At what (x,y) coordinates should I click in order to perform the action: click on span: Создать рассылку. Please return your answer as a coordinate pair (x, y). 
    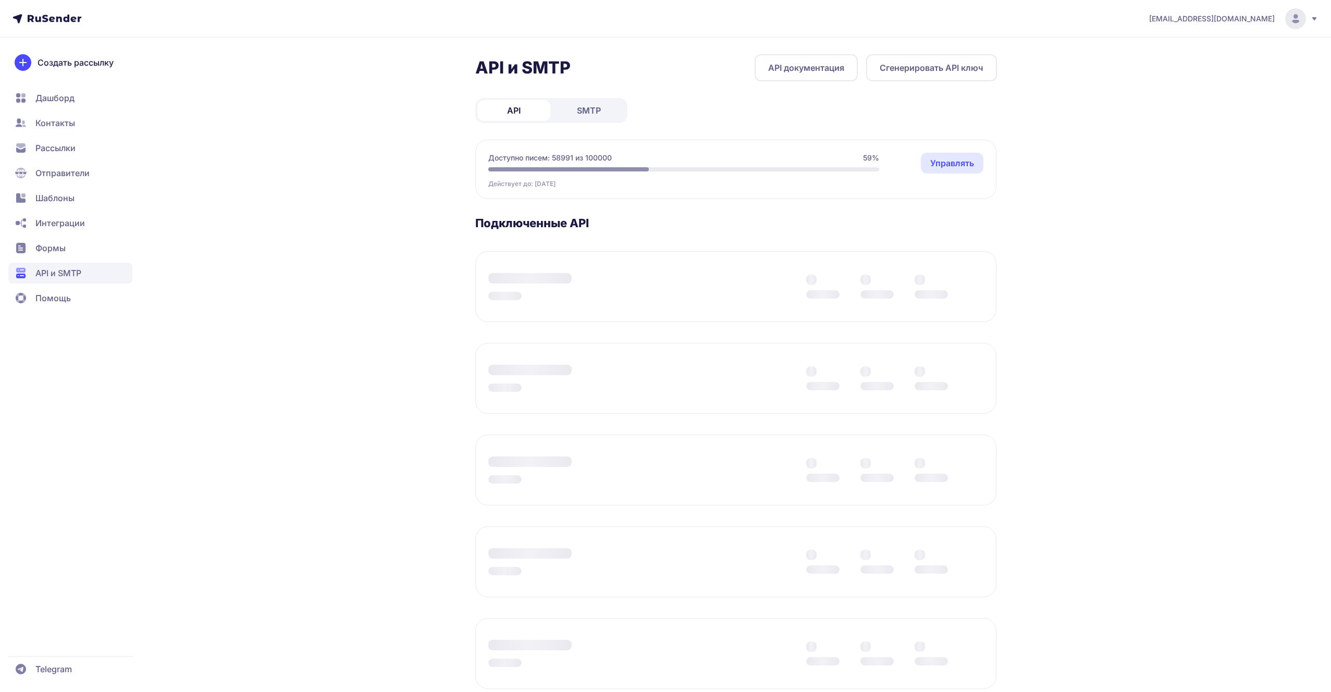
    Looking at the image, I should click on (76, 63).